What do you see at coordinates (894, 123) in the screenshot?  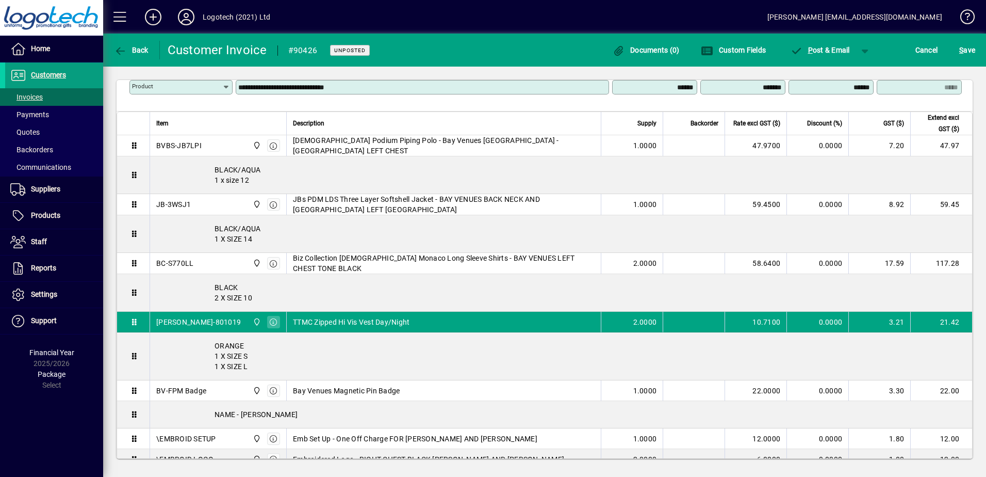 I see `span: GST ($)` at bounding box center [894, 123].